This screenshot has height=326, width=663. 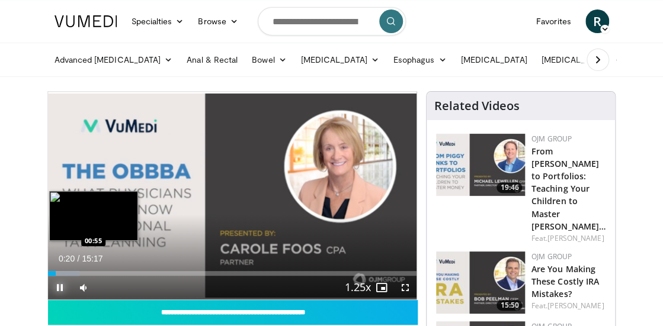 I want to click on a: 15:50, so click(x=480, y=283).